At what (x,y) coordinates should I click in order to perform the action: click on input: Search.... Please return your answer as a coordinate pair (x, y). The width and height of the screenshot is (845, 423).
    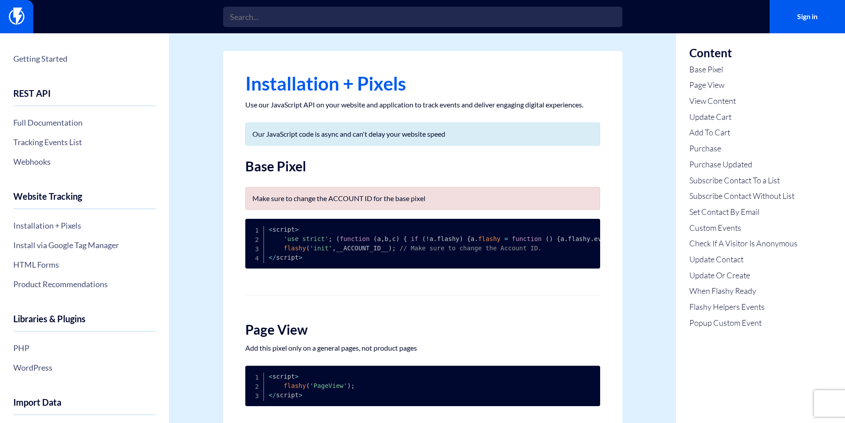
    Looking at the image, I should click on (423, 17).